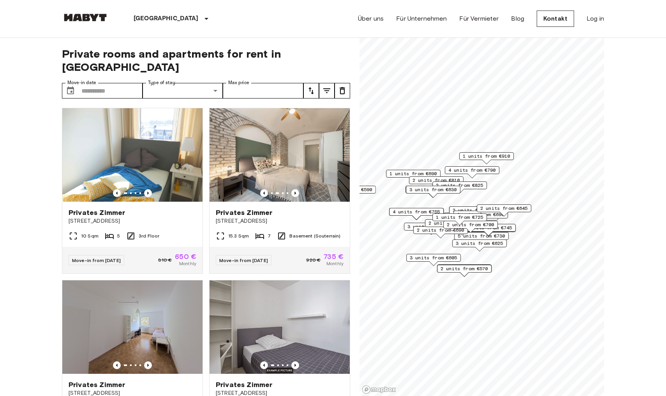 This screenshot has width=666, height=396. What do you see at coordinates (165, 260) in the screenshot?
I see `span: 810 €` at bounding box center [165, 260].